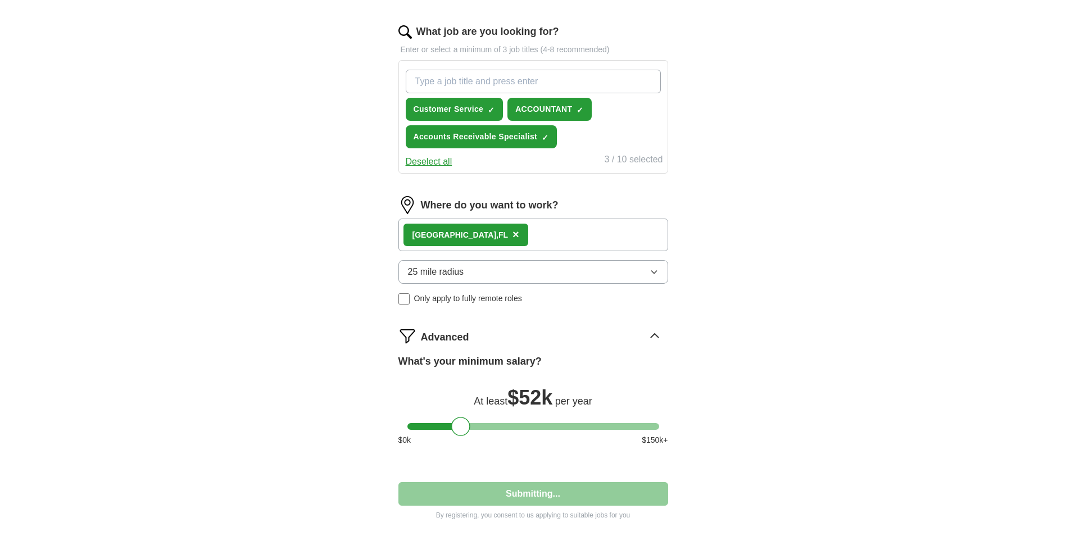  What do you see at coordinates (633, 161) in the screenshot?
I see `div: 3 / 10 selected` at bounding box center [633, 161].